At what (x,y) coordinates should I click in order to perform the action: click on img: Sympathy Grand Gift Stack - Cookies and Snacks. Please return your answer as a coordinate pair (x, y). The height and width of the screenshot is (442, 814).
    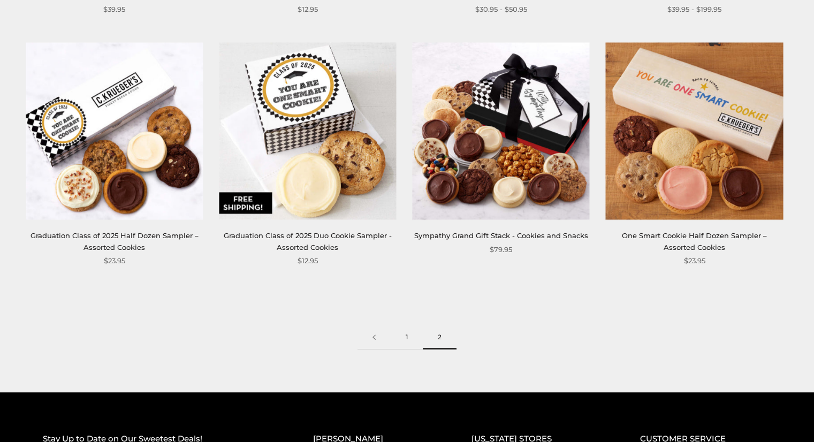
    Looking at the image, I should click on (501, 131).